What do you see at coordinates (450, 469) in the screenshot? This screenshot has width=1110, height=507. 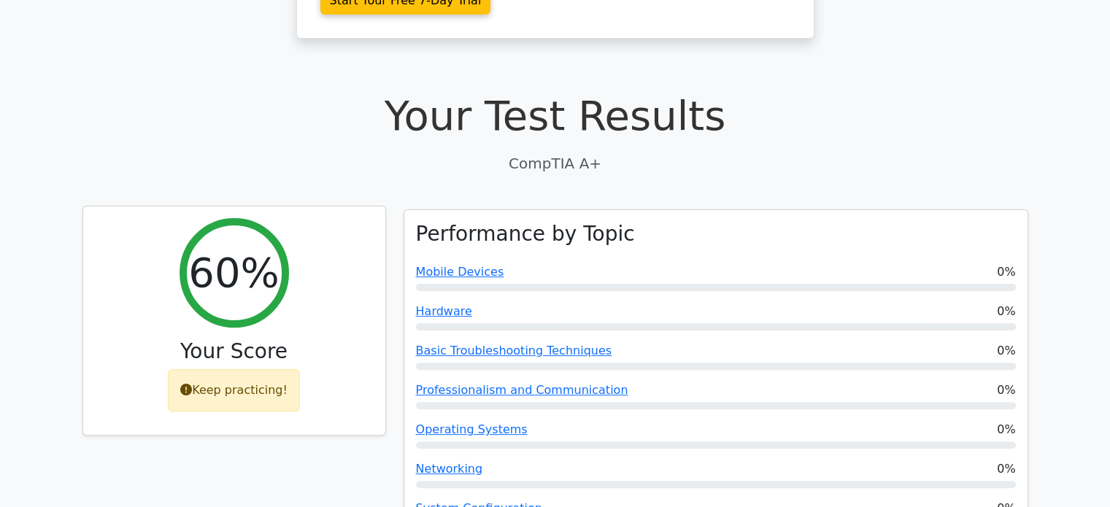 I see `a: Networking` at bounding box center [450, 469].